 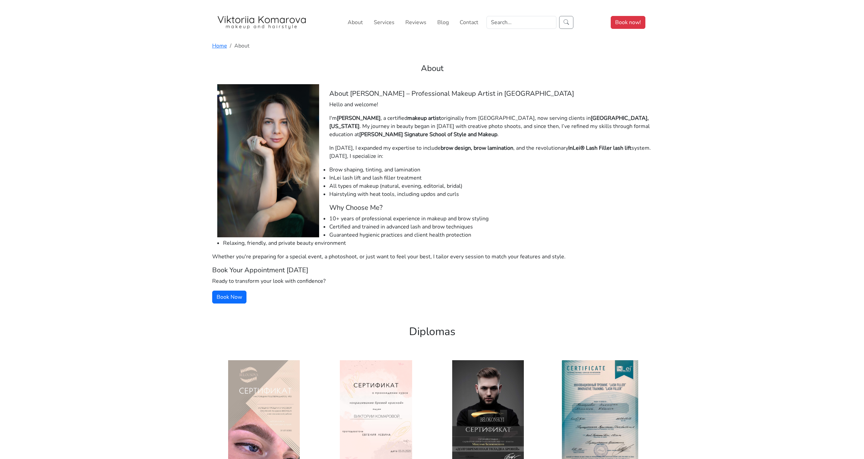 What do you see at coordinates (437, 235) in the screenshot?
I see `li: Guaranteed hygienic practices and client health protection` at bounding box center [437, 235].